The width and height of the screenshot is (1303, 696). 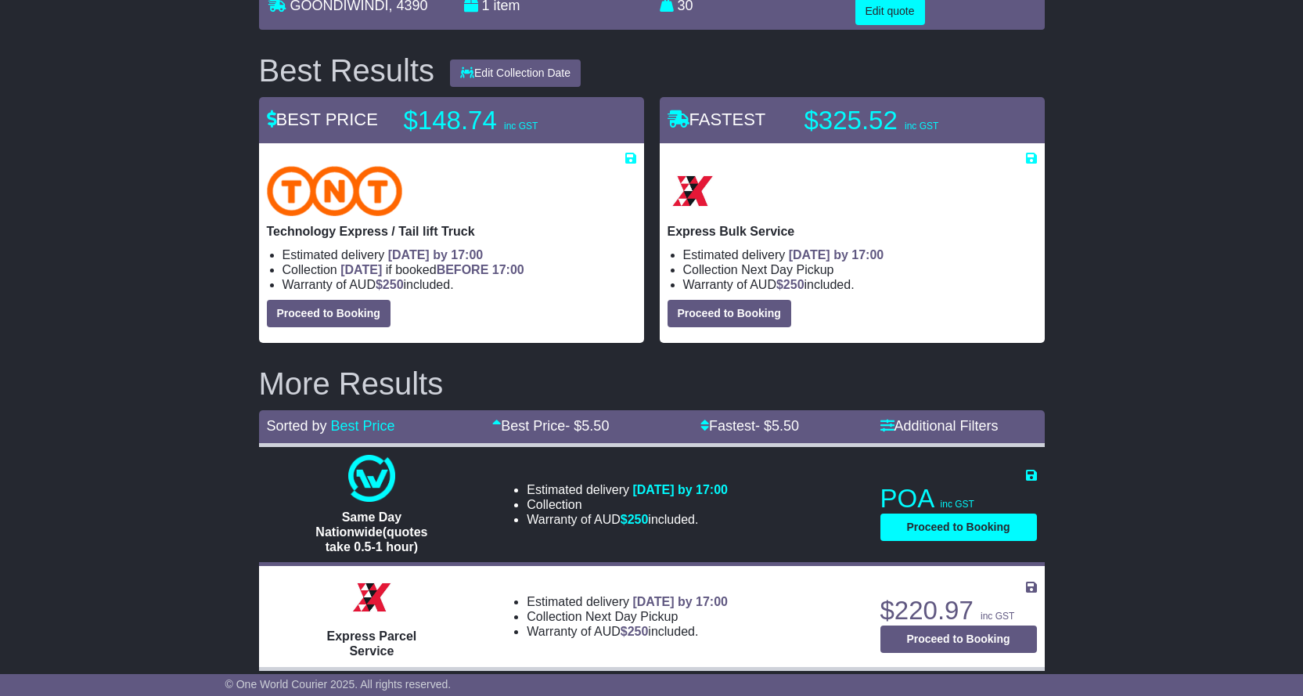 I want to click on a: Fastest- $5.50, so click(x=750, y=426).